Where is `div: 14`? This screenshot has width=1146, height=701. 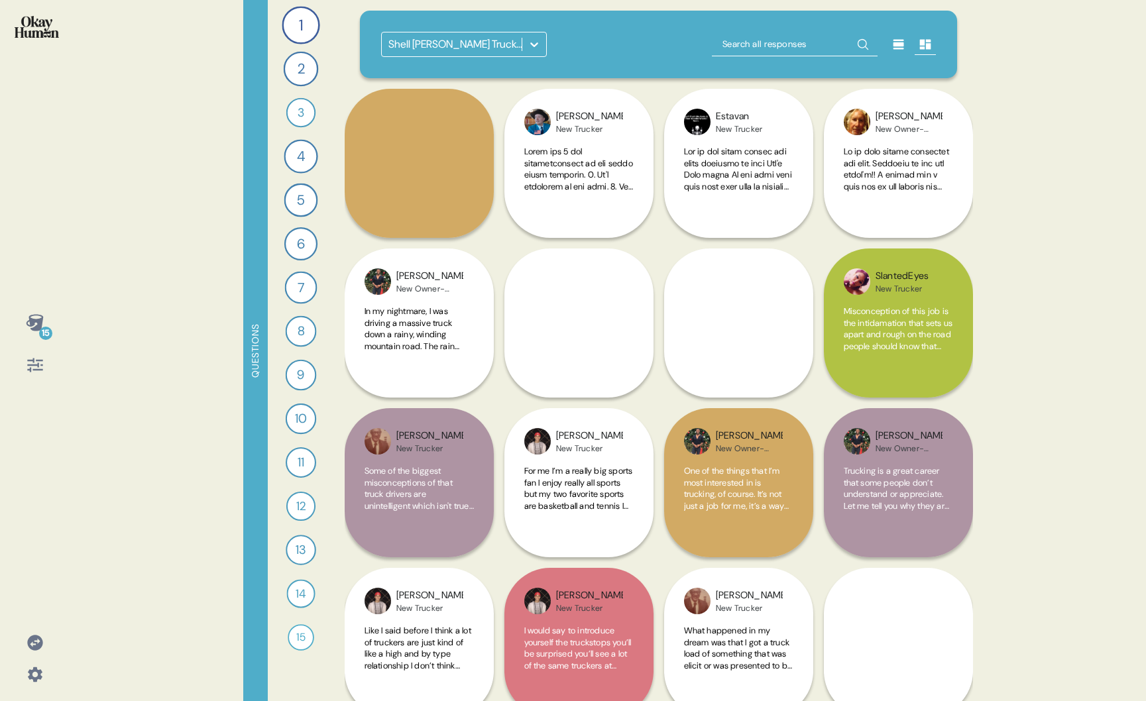 div: 14 is located at coordinates (300, 594).